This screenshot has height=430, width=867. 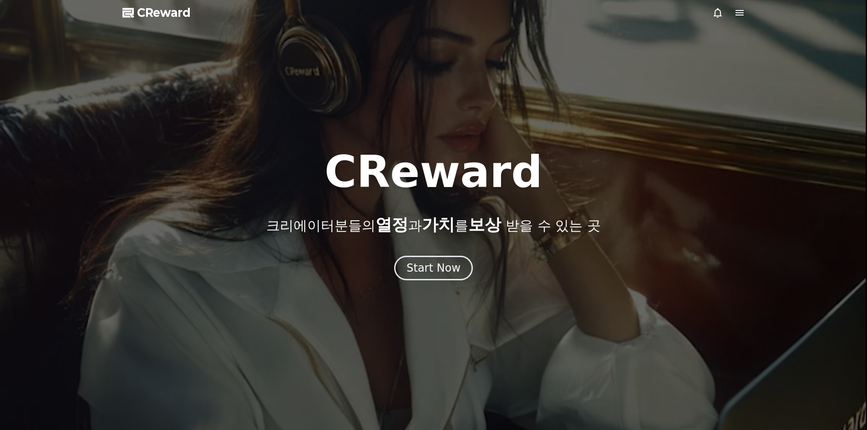 I want to click on span: 열정, so click(x=392, y=224).